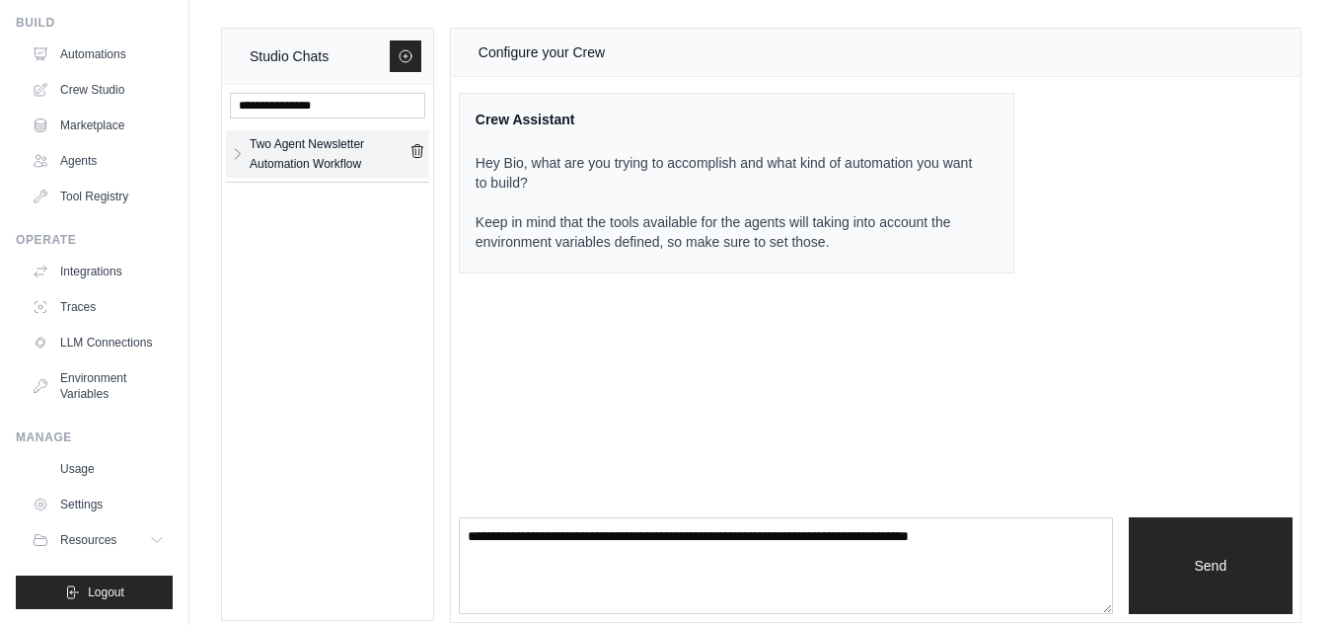 The height and width of the screenshot is (625, 1333). What do you see at coordinates (98, 504) in the screenshot?
I see `a: Settings` at bounding box center [98, 504].